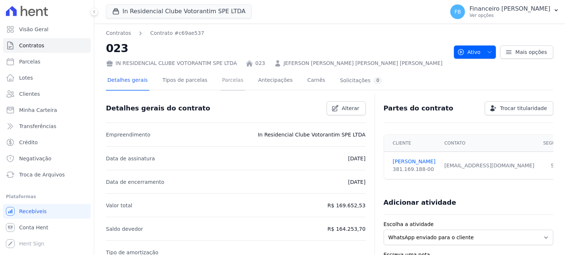  Describe the element at coordinates (509, 15) in the screenshot. I see `p: Ver opções` at that location.